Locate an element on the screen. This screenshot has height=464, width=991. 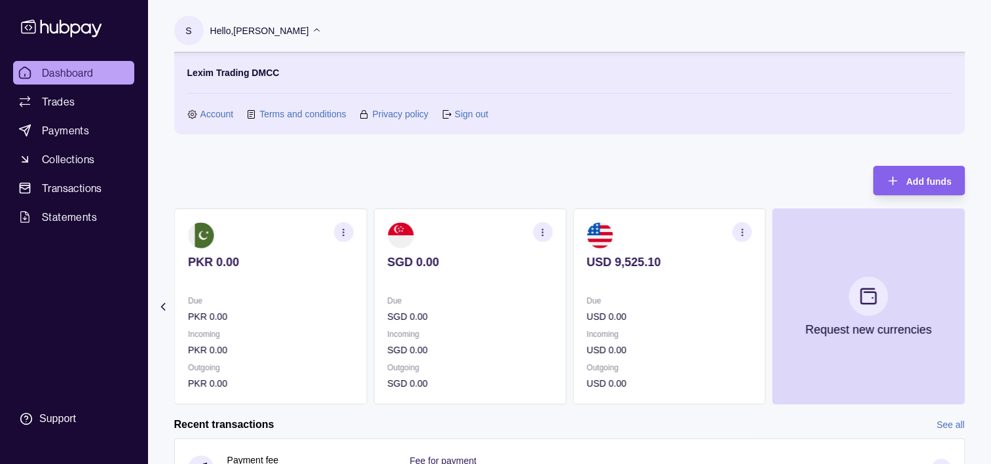
button: Request new currencies is located at coordinates (868, 306).